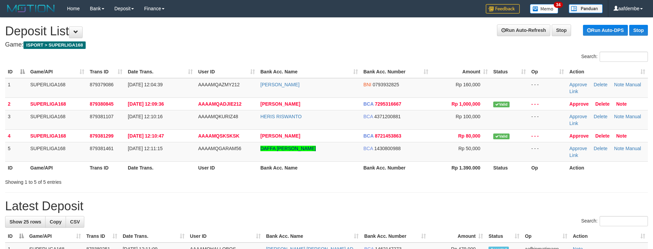 The width and height of the screenshot is (653, 249). What do you see at coordinates (468, 85) in the screenshot?
I see `span: Rp 160,000` at bounding box center [468, 85].